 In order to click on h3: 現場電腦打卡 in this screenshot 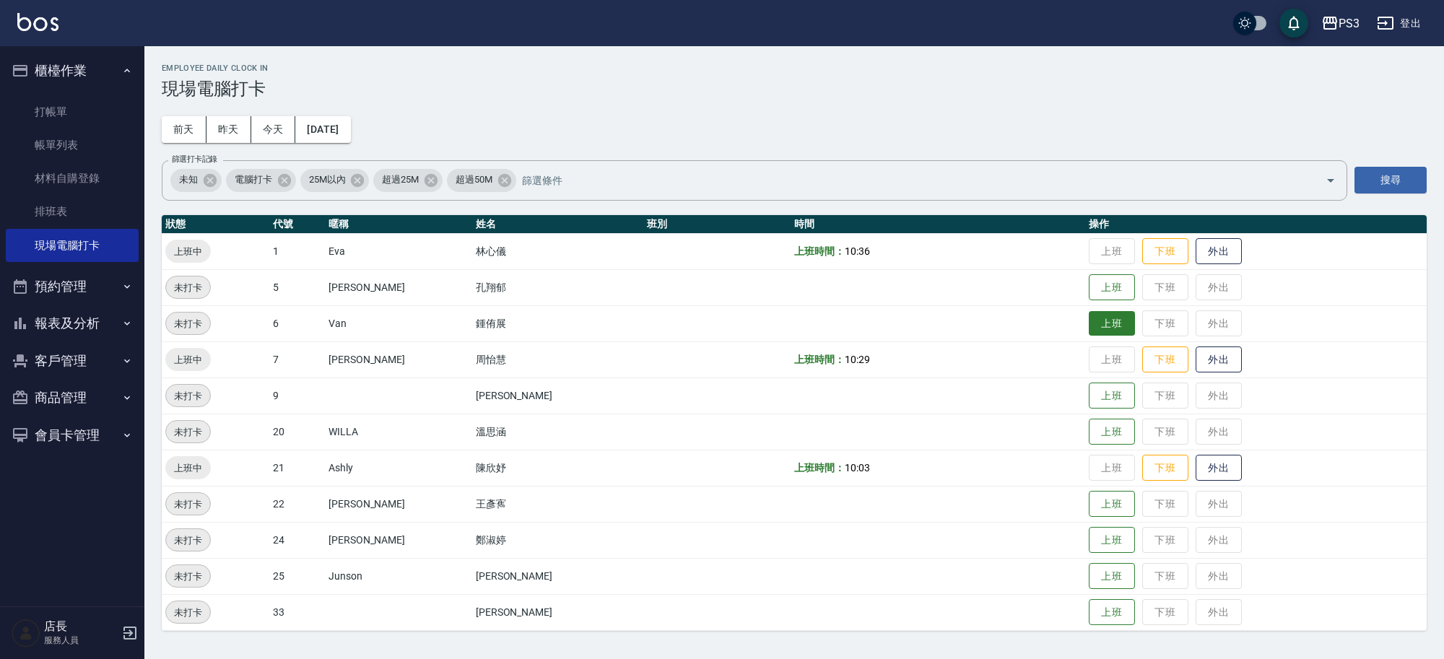, I will do `click(794, 89)`.